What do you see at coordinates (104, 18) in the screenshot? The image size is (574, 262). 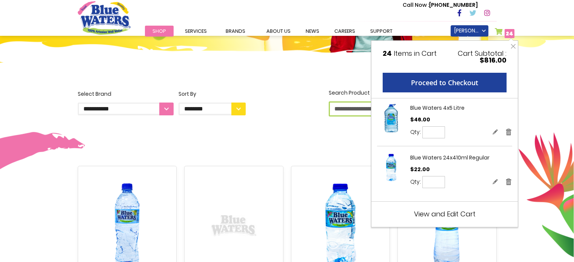 I see `a: store logo` at bounding box center [104, 18].